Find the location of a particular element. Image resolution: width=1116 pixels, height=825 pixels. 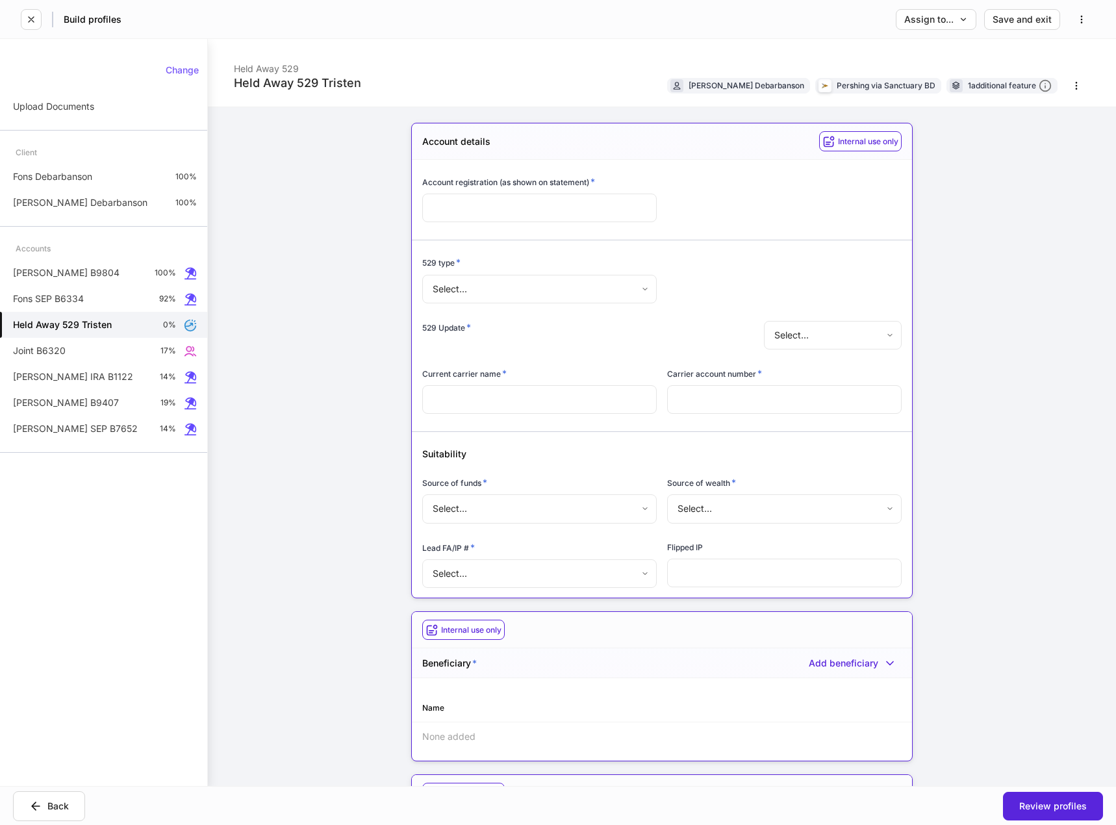

p: Joint B6320 is located at coordinates (39, 351).